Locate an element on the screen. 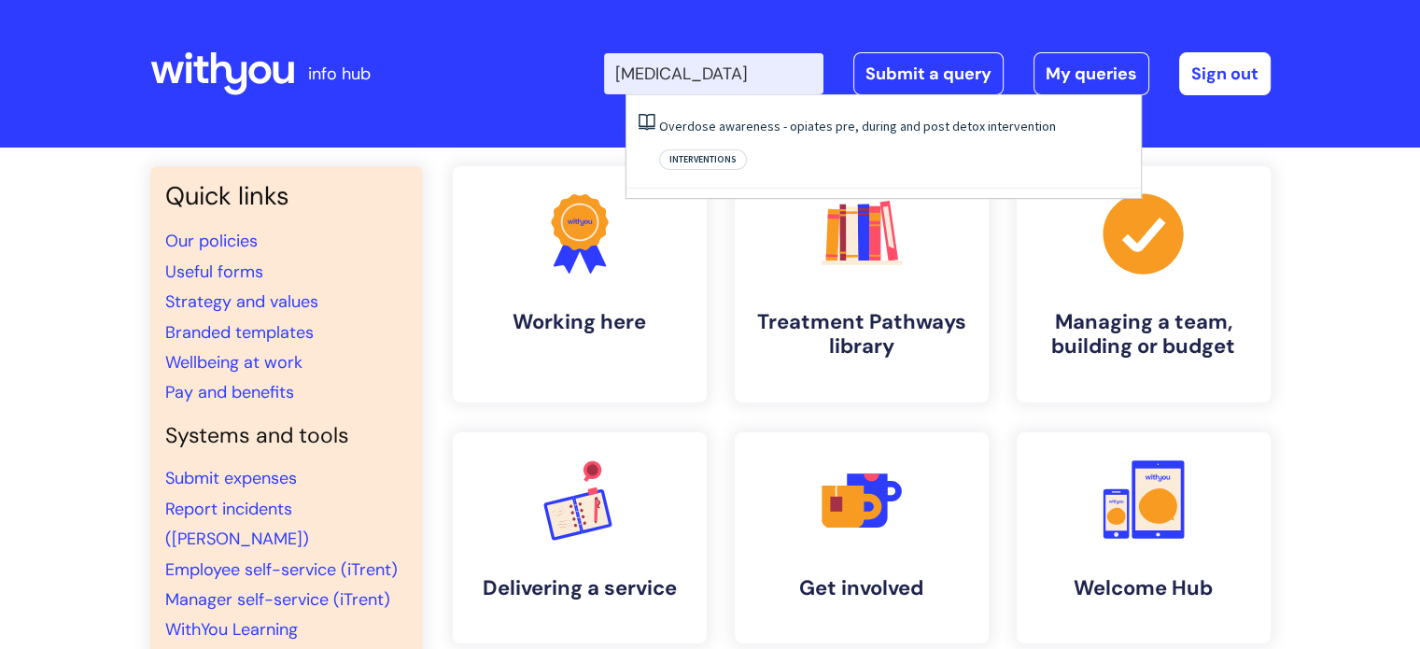  h4: Delivering a service is located at coordinates (580, 588).